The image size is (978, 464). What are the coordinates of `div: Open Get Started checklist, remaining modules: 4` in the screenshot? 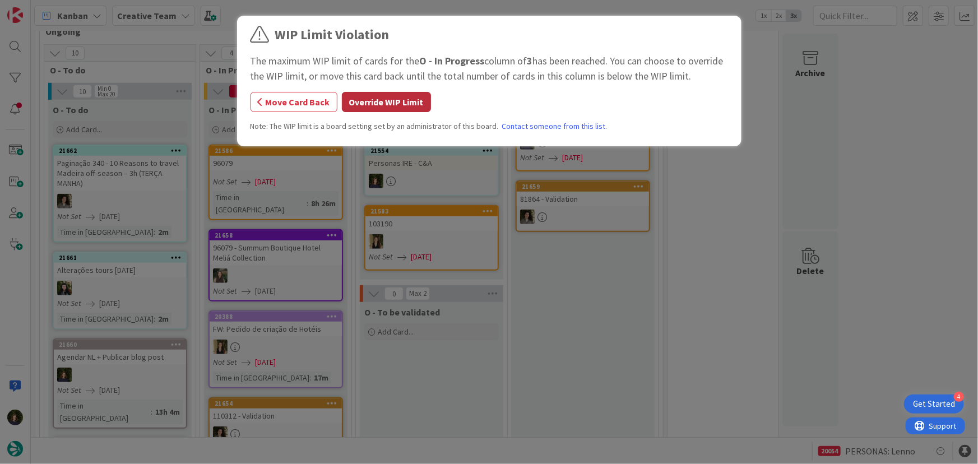 It's located at (934, 404).